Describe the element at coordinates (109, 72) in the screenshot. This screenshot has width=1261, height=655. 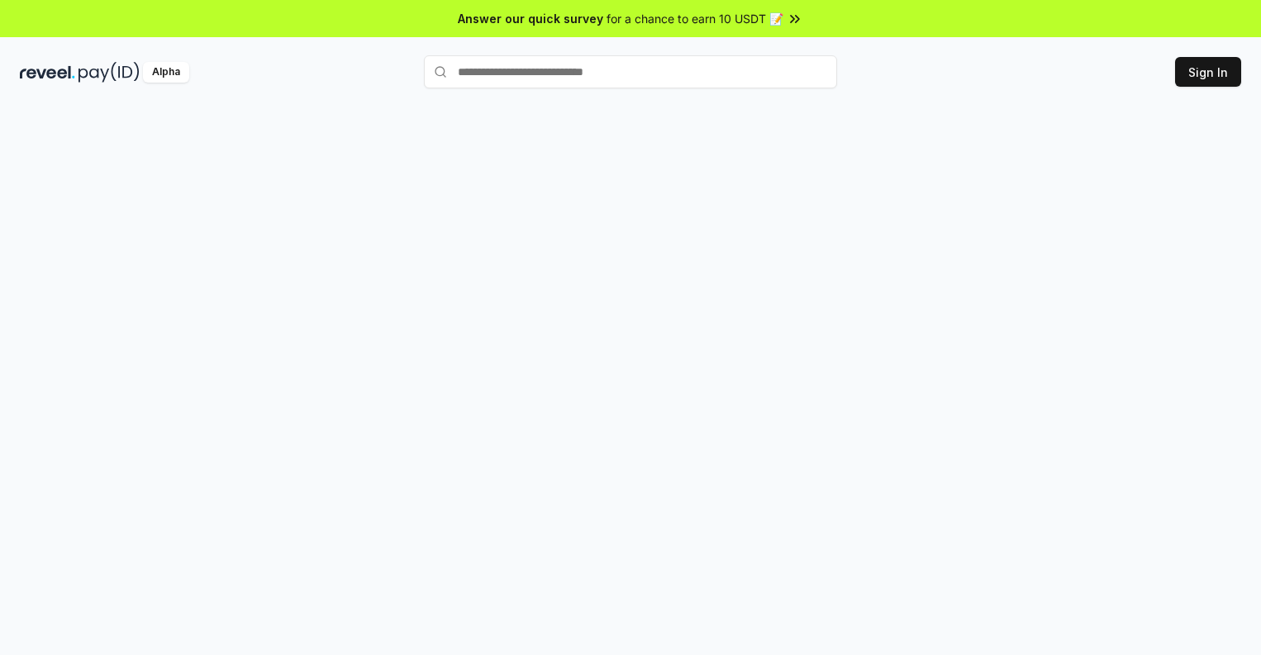
I see `img: pay_id` at that location.